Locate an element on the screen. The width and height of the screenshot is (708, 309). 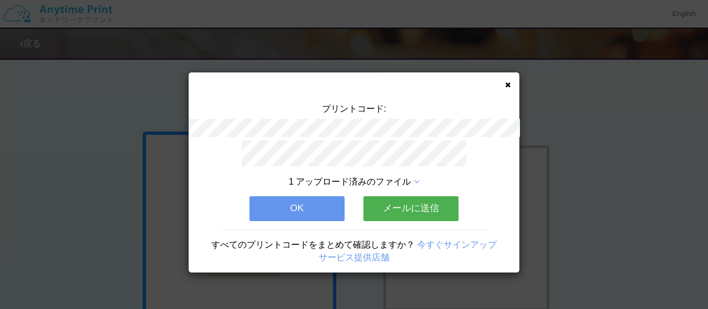
span: プリントコード: is located at coordinates (354, 108).